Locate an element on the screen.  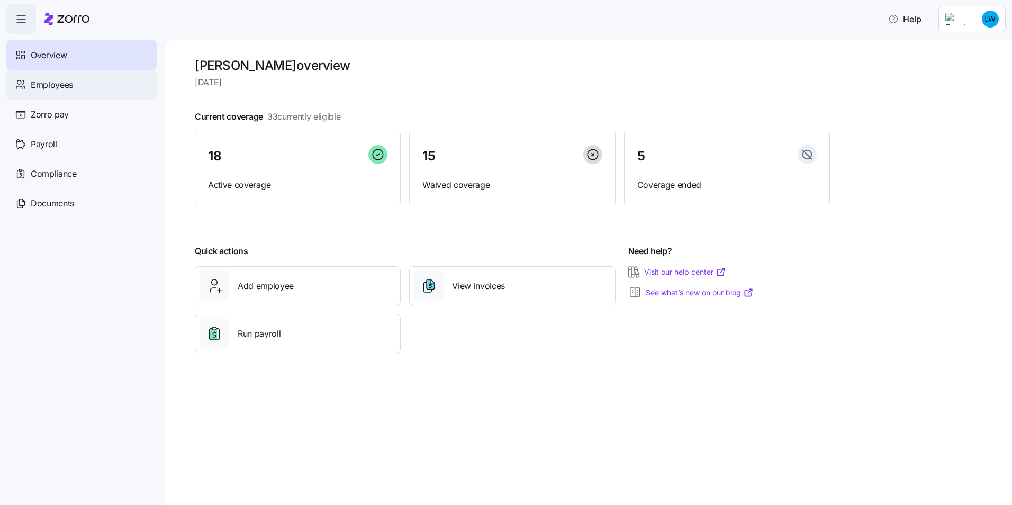
span: Active coverage is located at coordinates (298, 185).